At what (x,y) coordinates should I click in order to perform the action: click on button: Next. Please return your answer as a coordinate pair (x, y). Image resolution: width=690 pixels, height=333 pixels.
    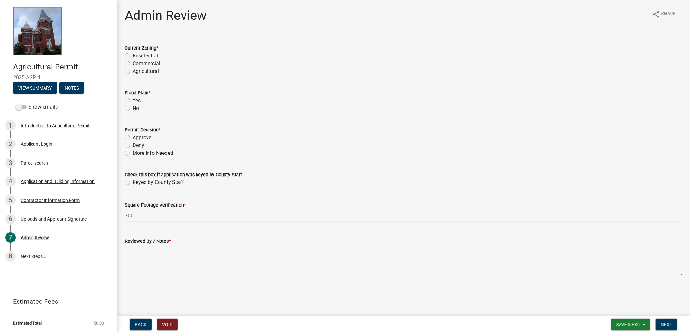
    Looking at the image, I should click on (666, 325).